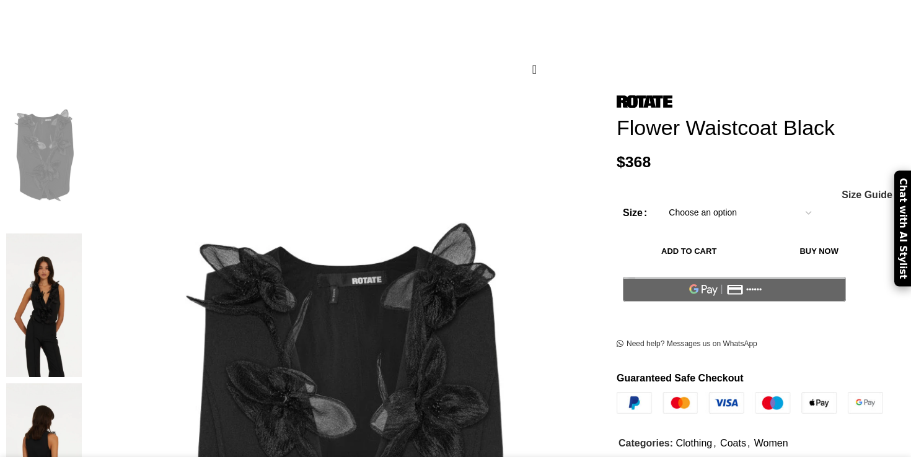  What do you see at coordinates (734, 289) in the screenshot?
I see `button: Pay with GPay` at bounding box center [734, 289].